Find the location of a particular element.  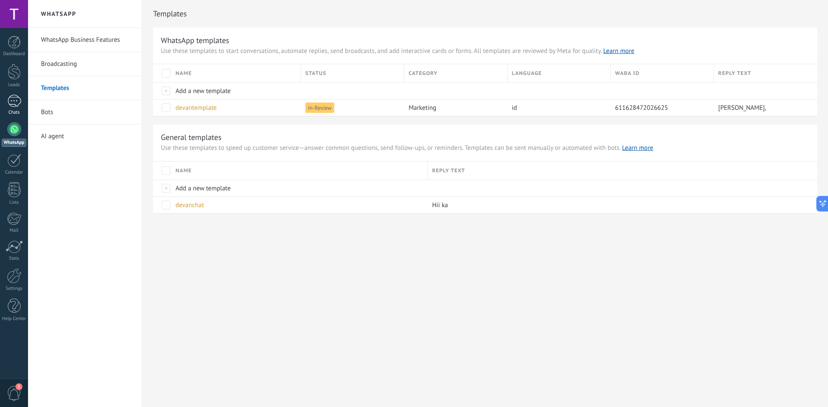

div: Calendar is located at coordinates (14, 172).